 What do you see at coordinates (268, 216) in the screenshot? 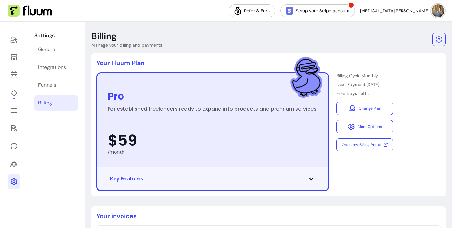
I see `p: Your invoices` at bounding box center [268, 216].